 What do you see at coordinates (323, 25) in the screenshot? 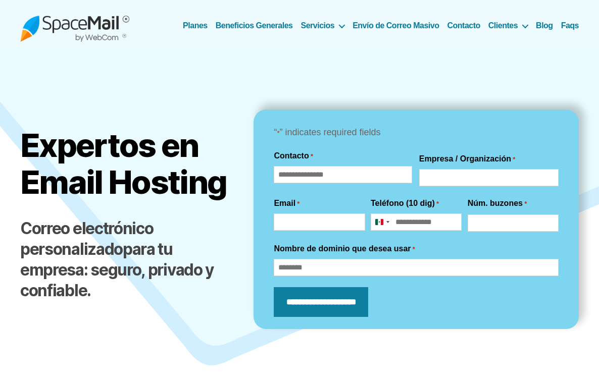
I see `a: Servicios` at bounding box center [323, 25].